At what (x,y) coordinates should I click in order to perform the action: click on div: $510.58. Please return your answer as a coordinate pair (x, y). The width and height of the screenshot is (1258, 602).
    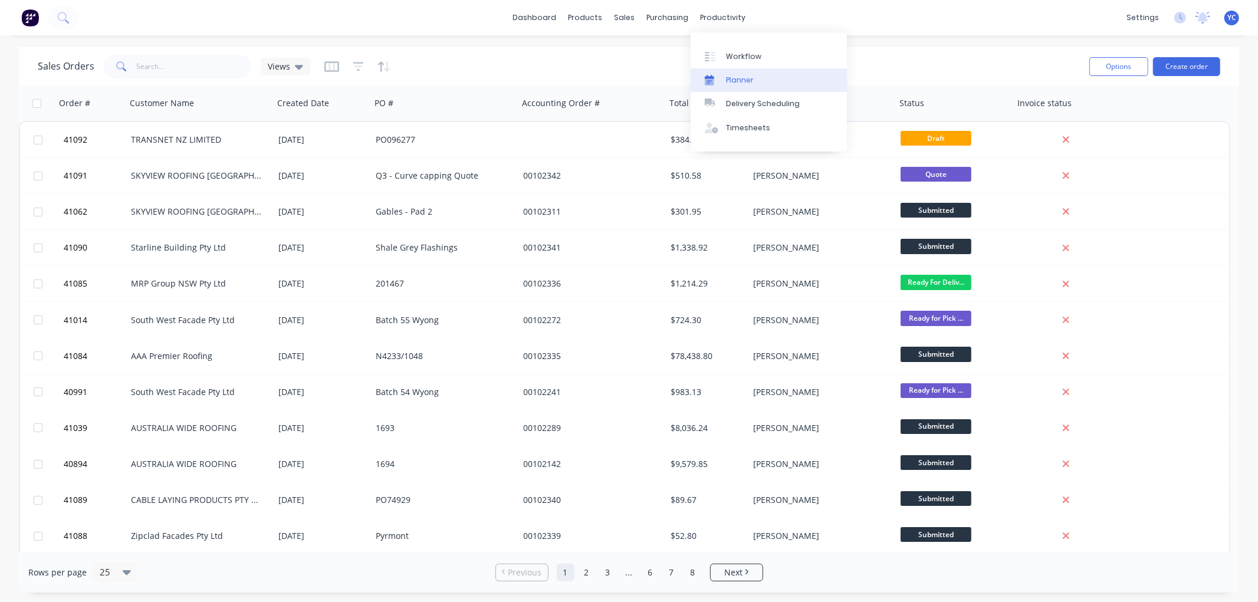
    Looking at the image, I should click on (705, 176).